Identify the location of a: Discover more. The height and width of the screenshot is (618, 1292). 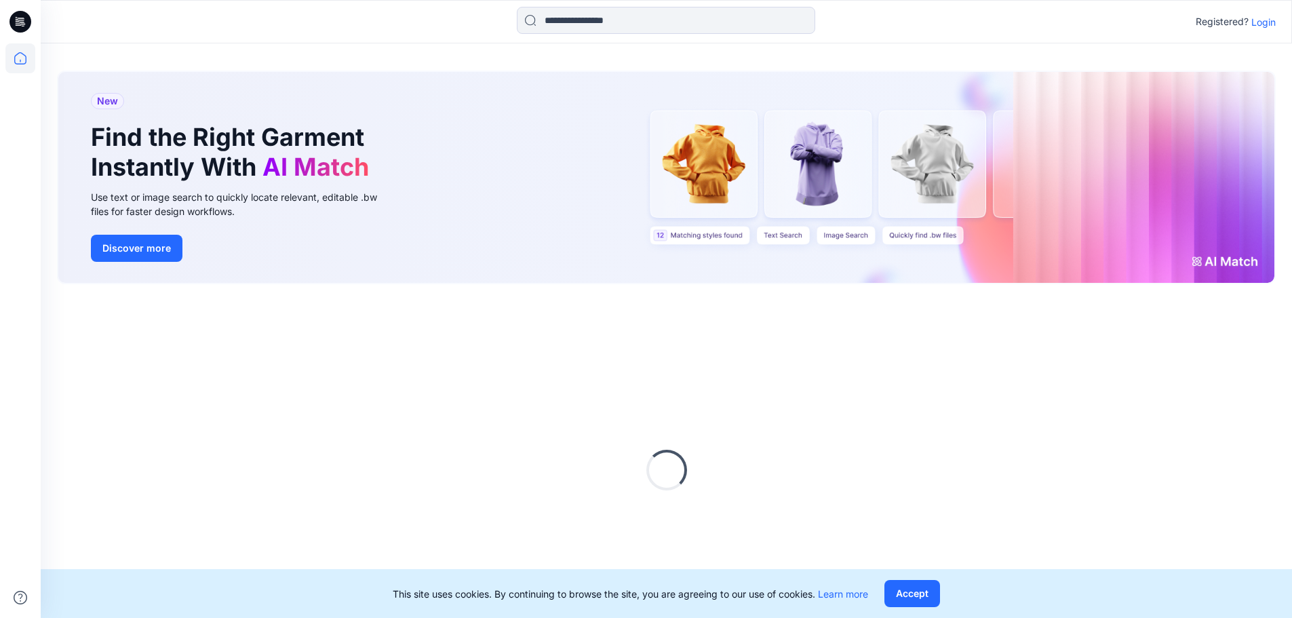
(136, 248).